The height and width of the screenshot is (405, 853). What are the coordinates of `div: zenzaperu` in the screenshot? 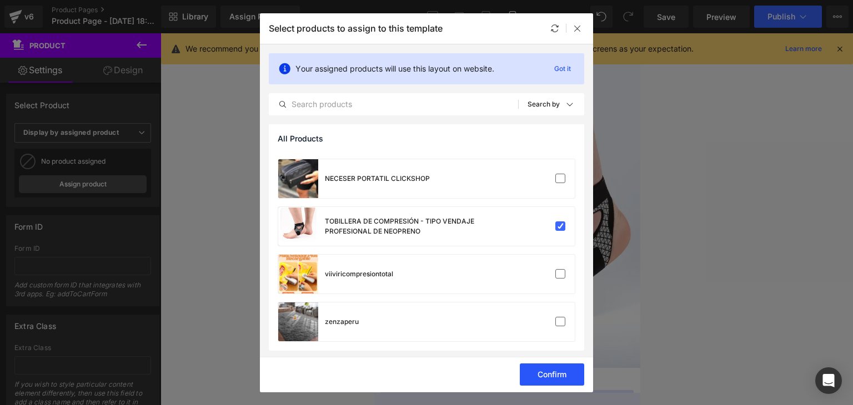 It's located at (341, 322).